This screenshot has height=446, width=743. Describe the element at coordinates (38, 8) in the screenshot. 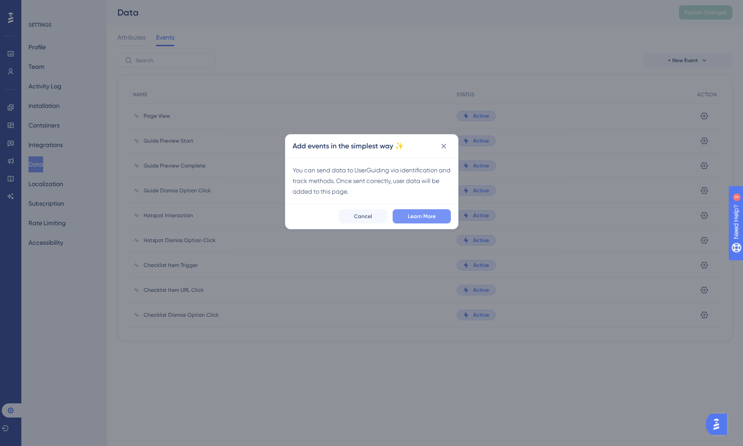

I see `span: Need Help?` at that location.